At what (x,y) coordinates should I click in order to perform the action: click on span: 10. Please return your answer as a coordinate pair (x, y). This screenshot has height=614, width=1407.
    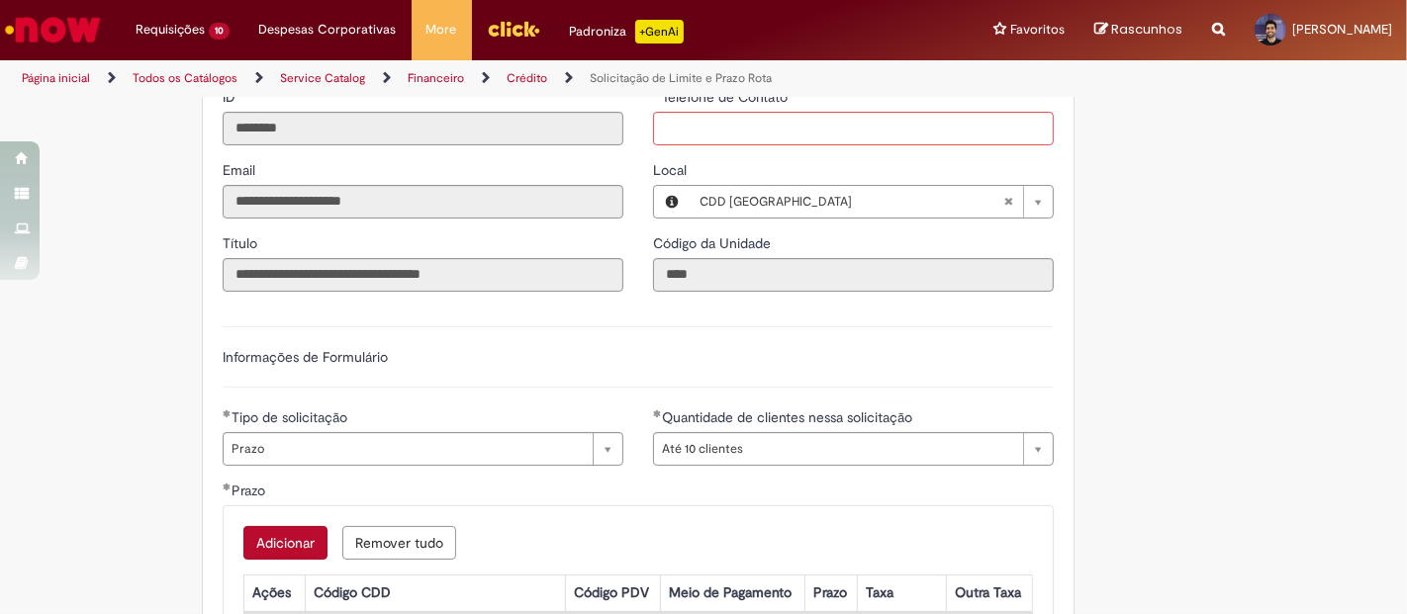
    Looking at the image, I should click on (219, 31).